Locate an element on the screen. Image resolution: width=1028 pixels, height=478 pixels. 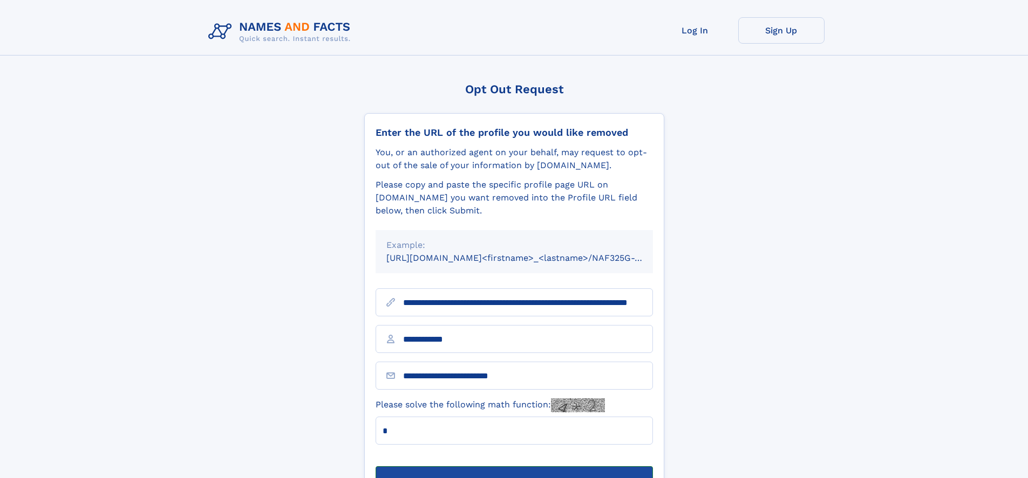
label: Please solve the following math function: is located at coordinates (490, 406).